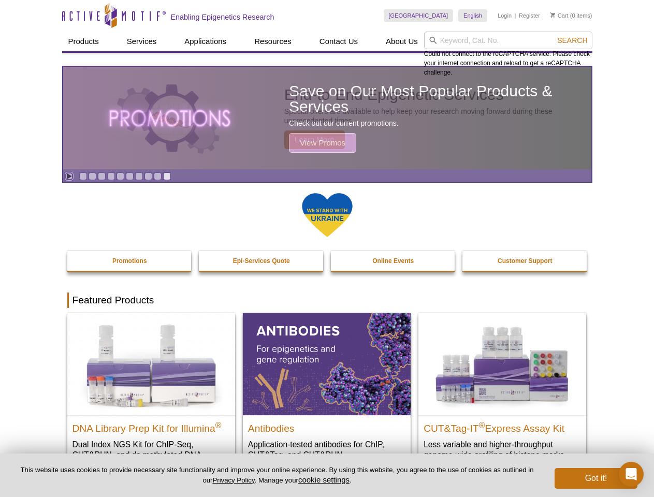 Image resolution: width=654 pixels, height=497 pixels. Describe the element at coordinates (393, 261) in the screenshot. I see `strong: Online Events` at that location.